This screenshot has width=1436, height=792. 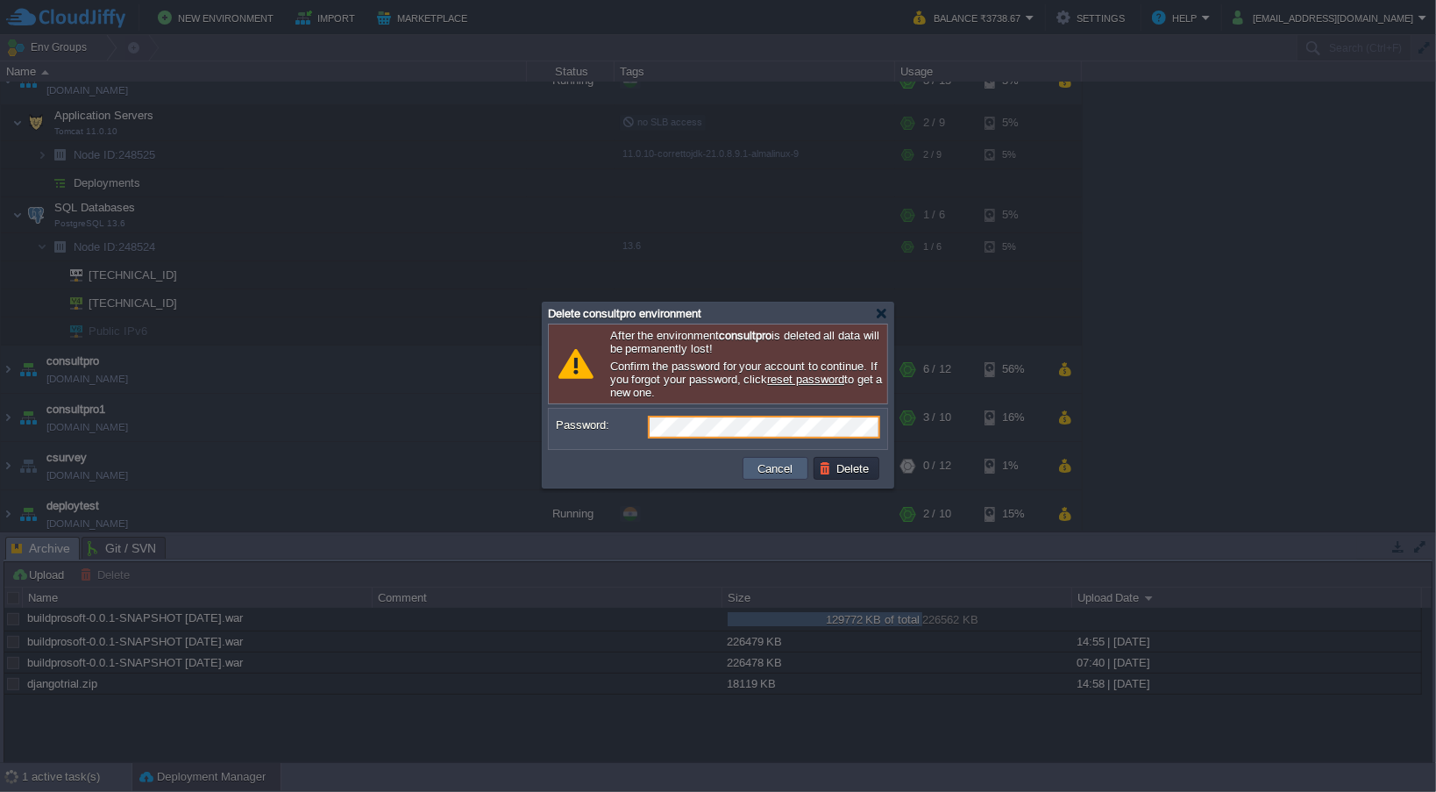 What do you see at coordinates (746, 379) in the screenshot?
I see `p: Confirm the password for your account to continue. If you forgot your password, click to get a ne...` at bounding box center [746, 379].